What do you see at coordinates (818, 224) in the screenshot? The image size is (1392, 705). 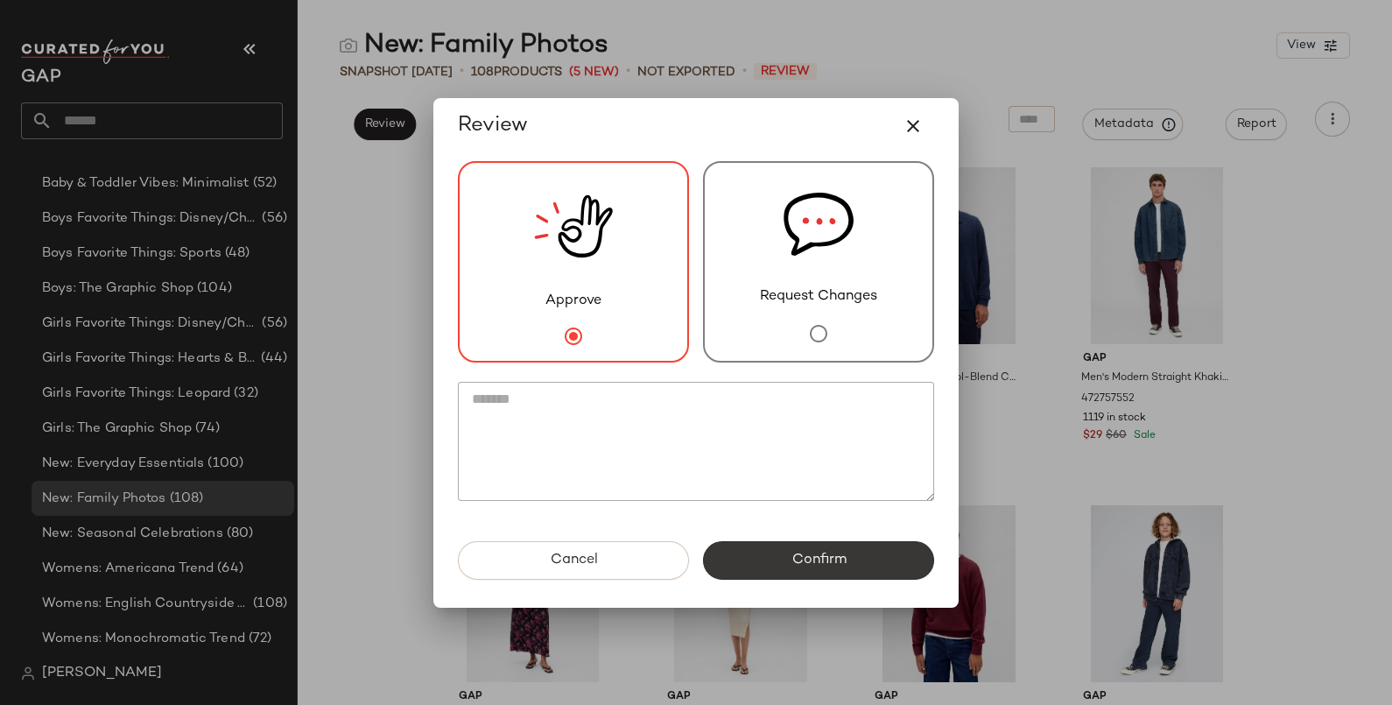 I see `img: svg%3e` at bounding box center [818, 224].